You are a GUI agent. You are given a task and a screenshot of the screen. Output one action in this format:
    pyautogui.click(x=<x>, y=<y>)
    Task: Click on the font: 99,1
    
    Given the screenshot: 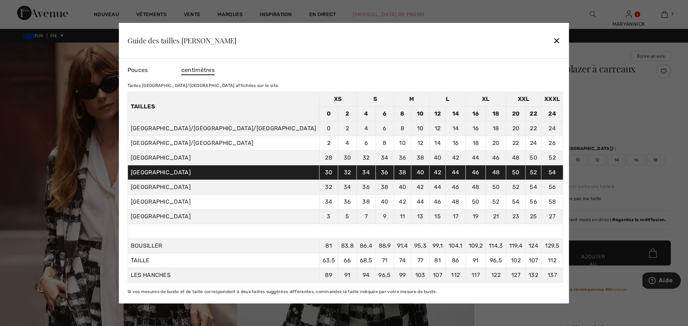 What is the action you would take?
    pyautogui.click(x=437, y=246)
    